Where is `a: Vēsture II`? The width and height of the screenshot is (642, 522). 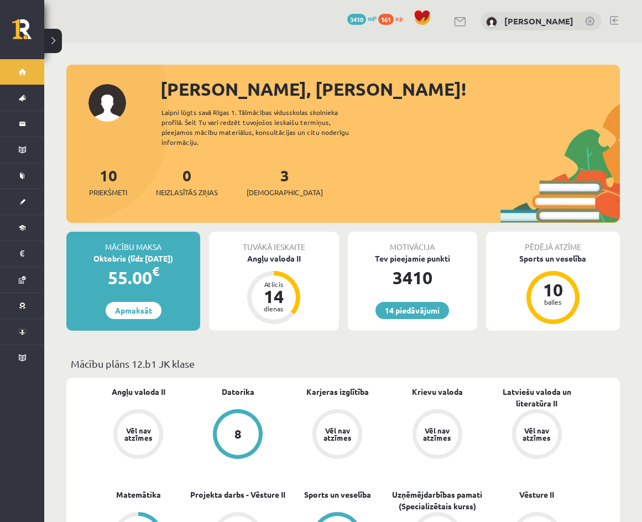 a: Vēsture II is located at coordinates (536, 494).